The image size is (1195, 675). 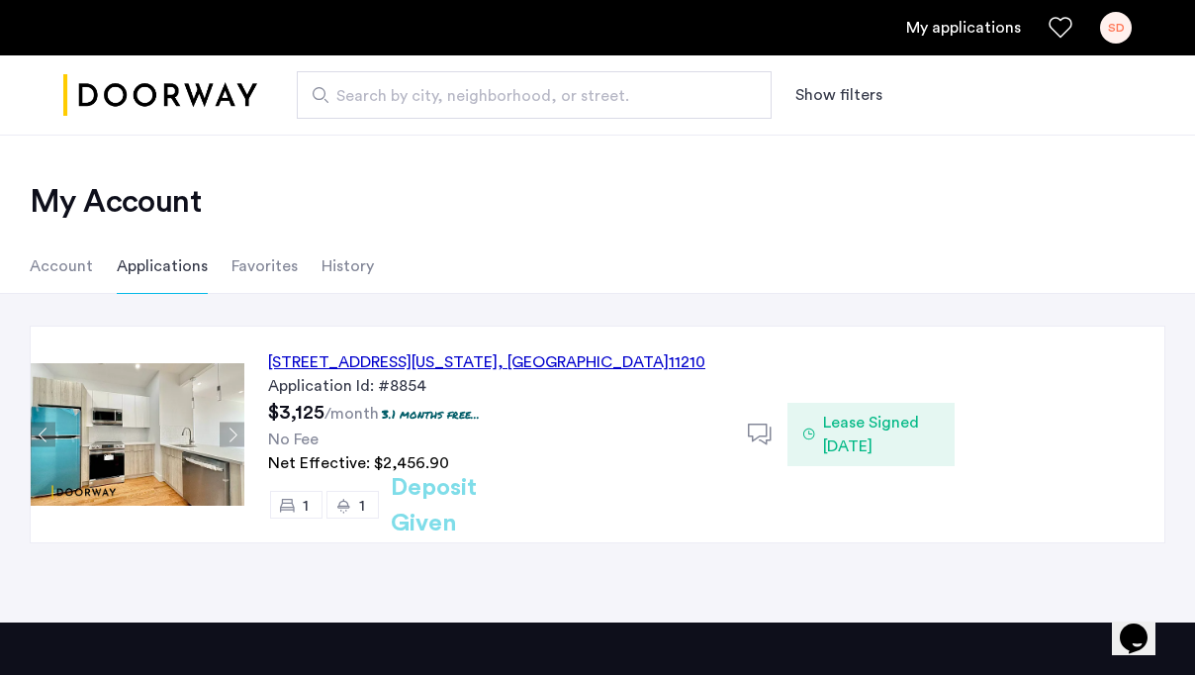 I want to click on input: Apartment Search, so click(x=534, y=95).